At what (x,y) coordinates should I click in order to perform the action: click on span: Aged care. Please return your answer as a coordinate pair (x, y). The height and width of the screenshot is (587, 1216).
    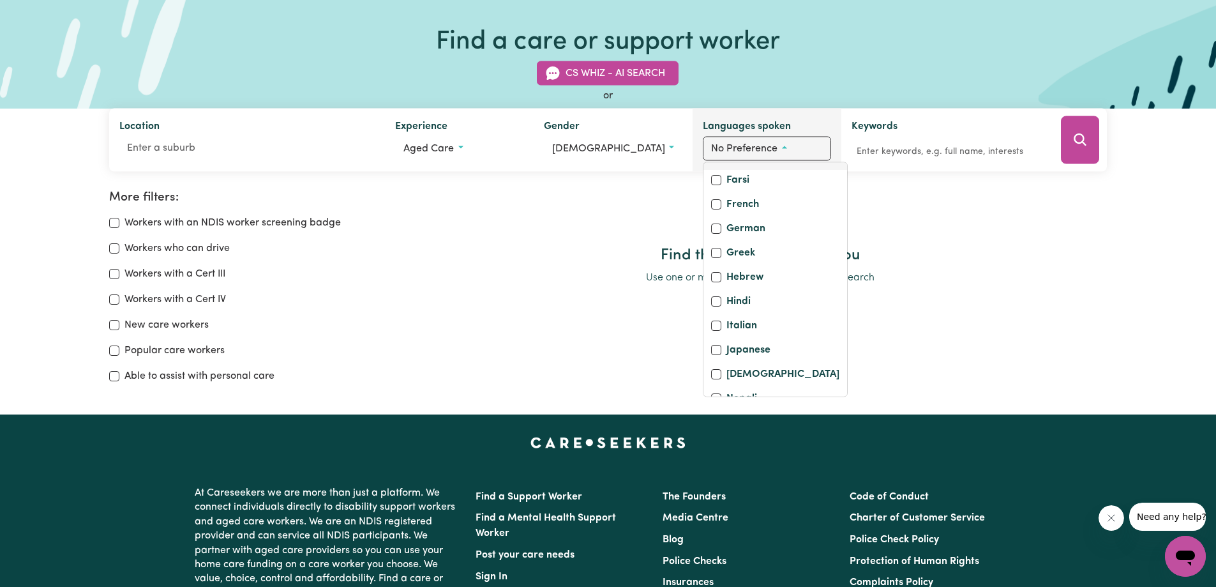
    Looking at the image, I should click on (428, 149).